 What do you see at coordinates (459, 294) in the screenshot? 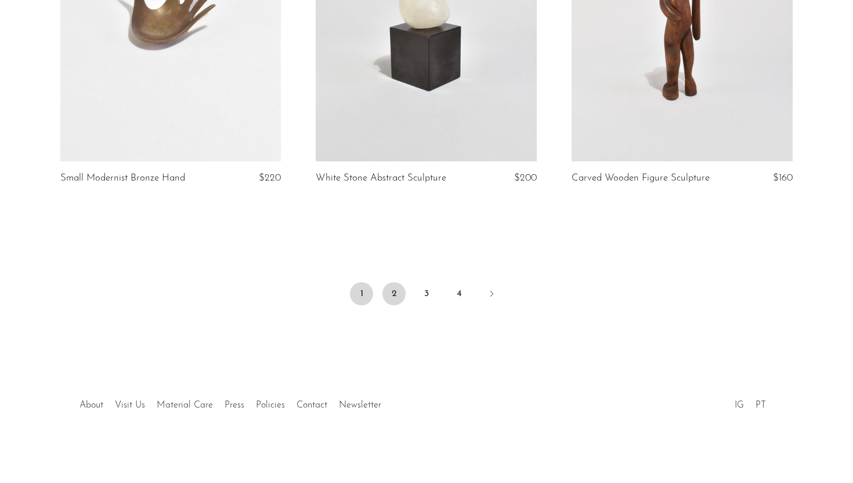
I see `a: 4` at bounding box center [459, 294].